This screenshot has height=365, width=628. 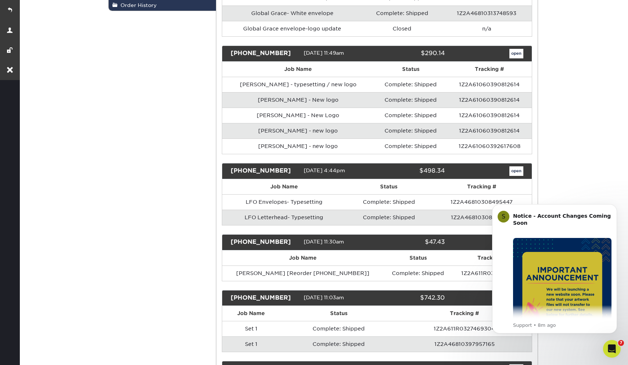 I want to click on div: Profile image for Support, so click(x=22, y=24).